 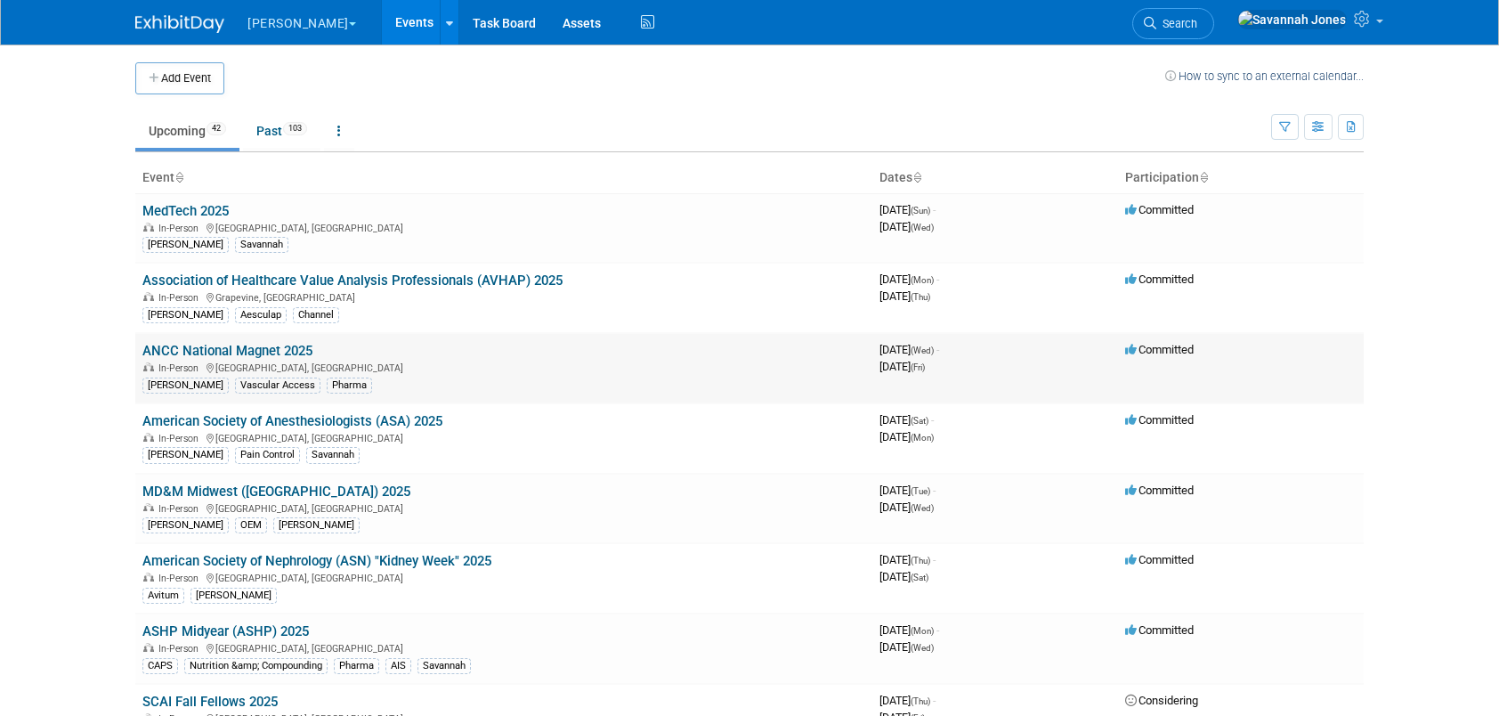 I want to click on div: OEM, so click(x=251, y=525).